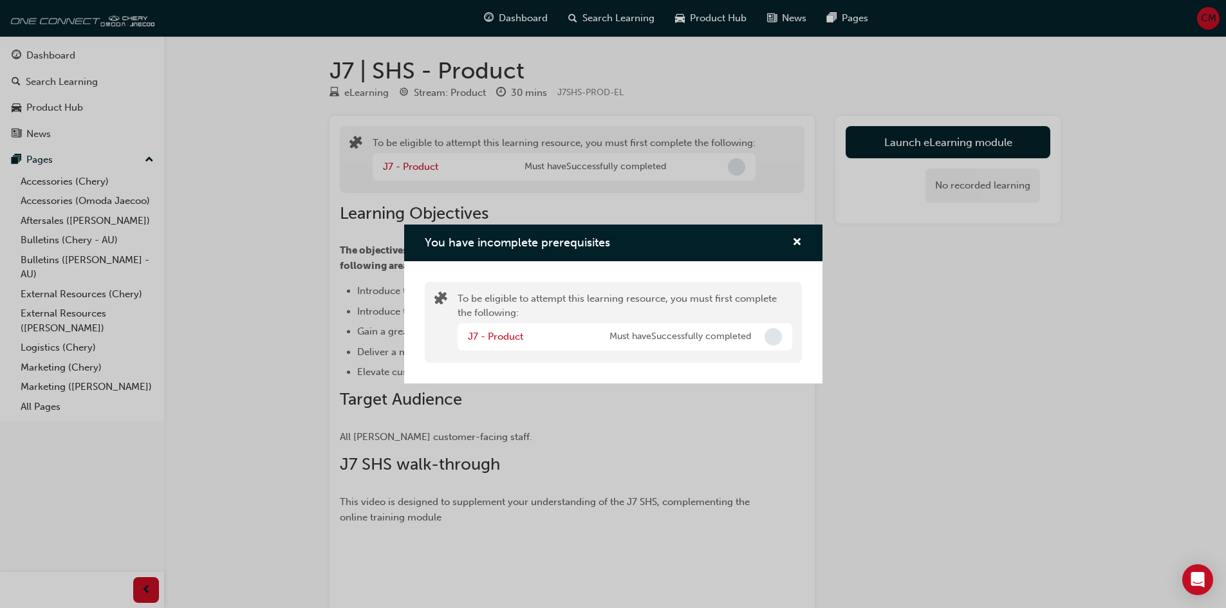  I want to click on a: J7 - Product, so click(495, 336).